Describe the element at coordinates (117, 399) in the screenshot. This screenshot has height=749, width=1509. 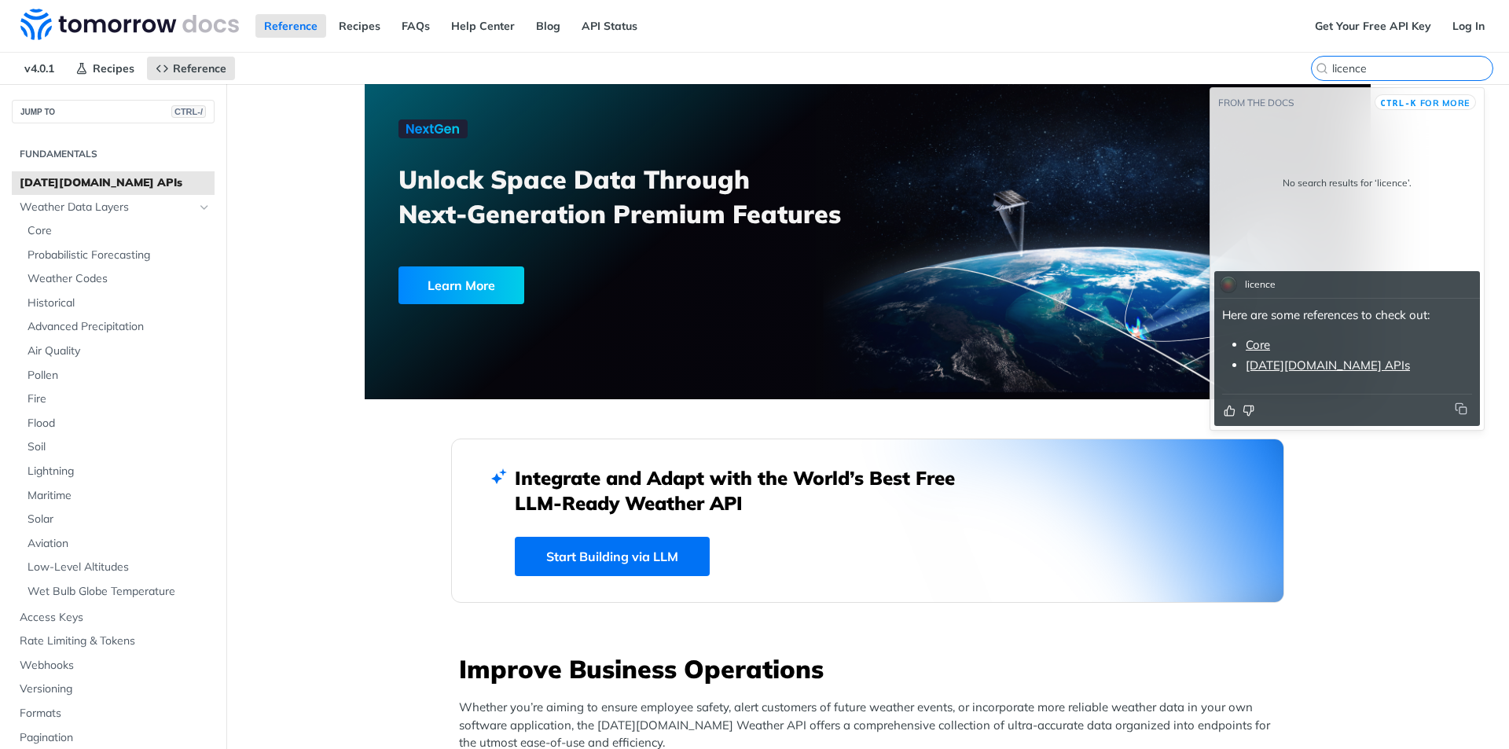
I see `a: Fire` at that location.